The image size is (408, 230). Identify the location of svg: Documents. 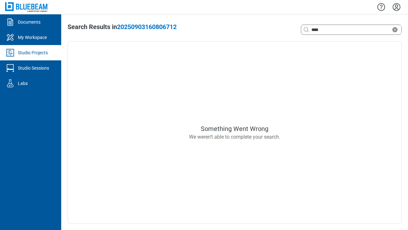
(10, 22).